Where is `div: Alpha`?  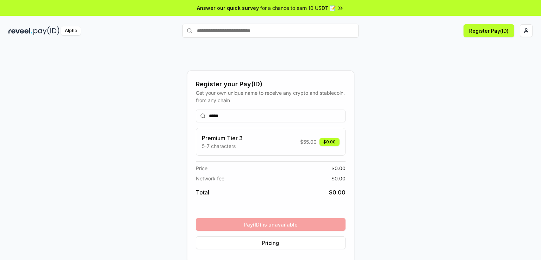 div: Alpha is located at coordinates (71, 31).